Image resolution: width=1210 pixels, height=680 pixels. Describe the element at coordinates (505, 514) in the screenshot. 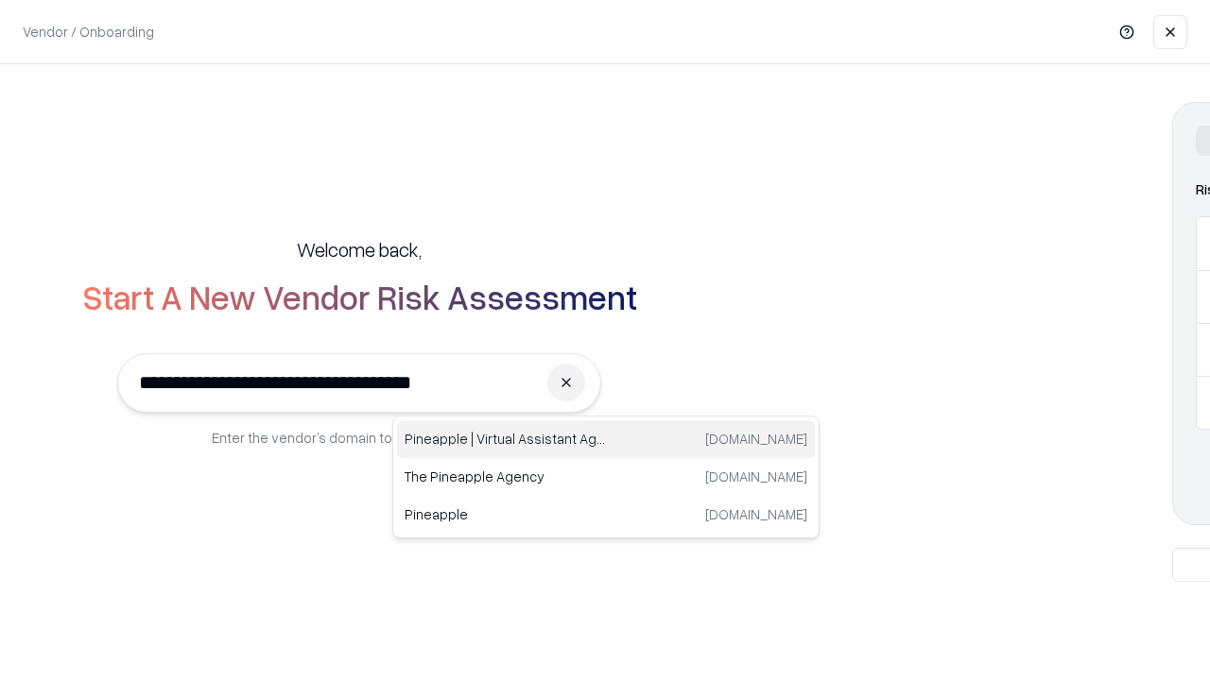

I see `p: Pineapple` at that location.